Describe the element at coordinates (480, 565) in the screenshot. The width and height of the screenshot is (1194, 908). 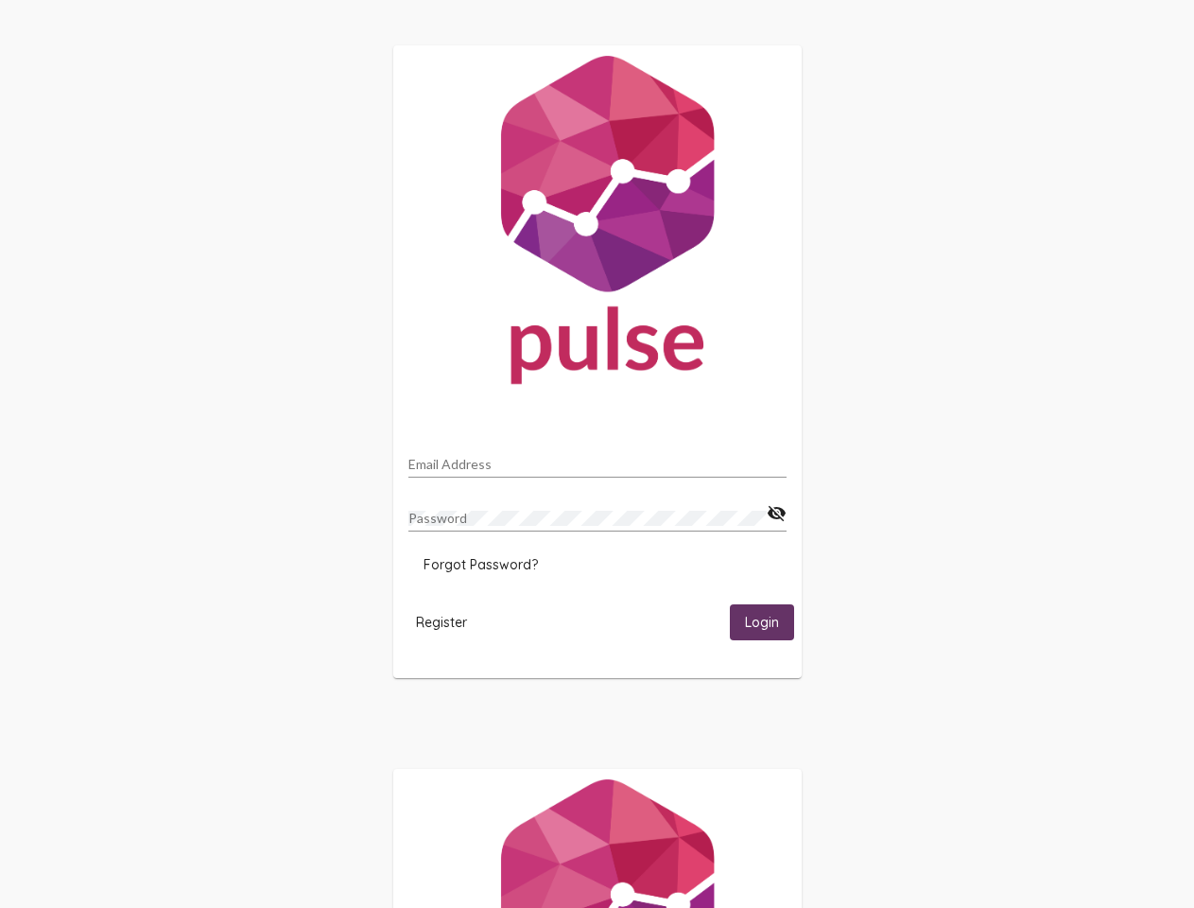
I see `span: Forgot Password?` at that location.